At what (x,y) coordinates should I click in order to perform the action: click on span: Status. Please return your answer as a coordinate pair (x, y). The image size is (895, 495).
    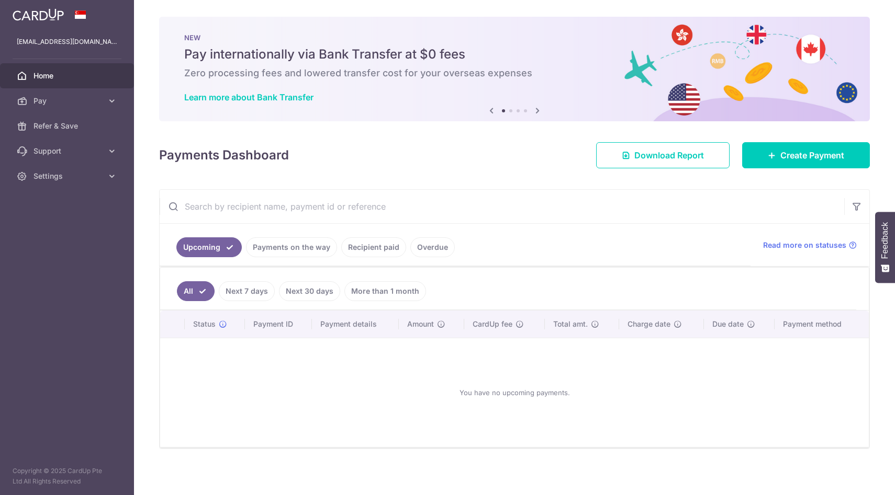
    Looking at the image, I should click on (204, 324).